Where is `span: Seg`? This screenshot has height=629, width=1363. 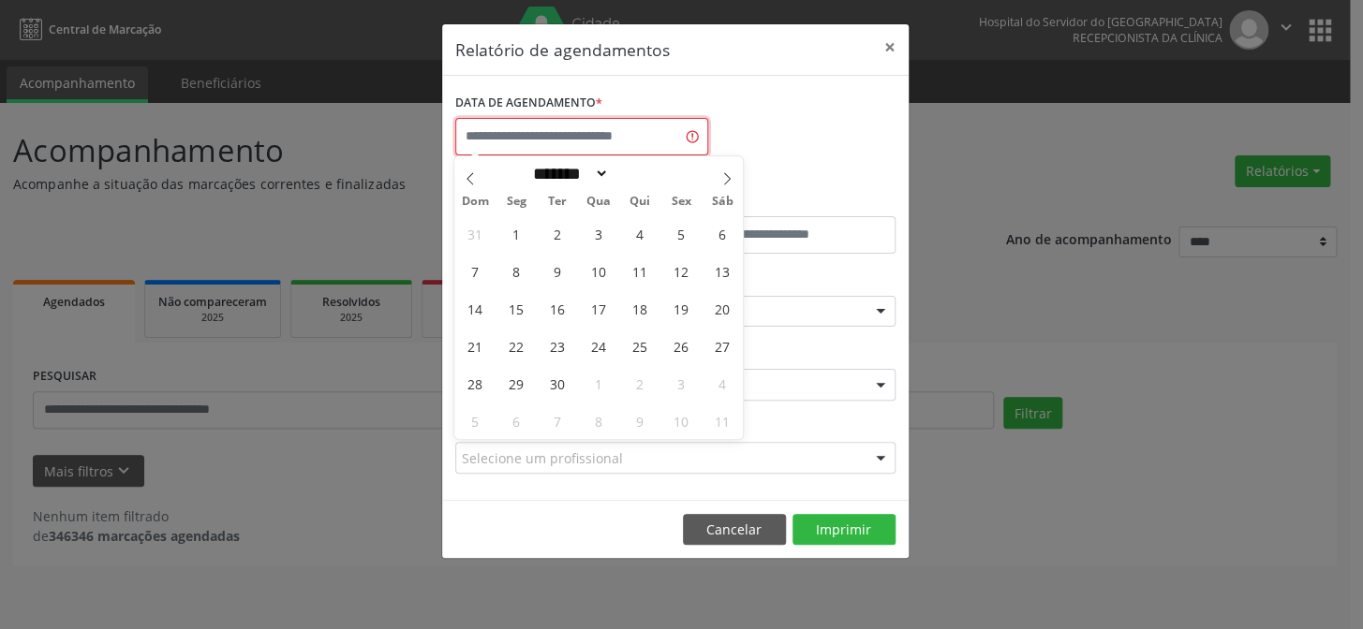
span: Seg is located at coordinates (516, 201).